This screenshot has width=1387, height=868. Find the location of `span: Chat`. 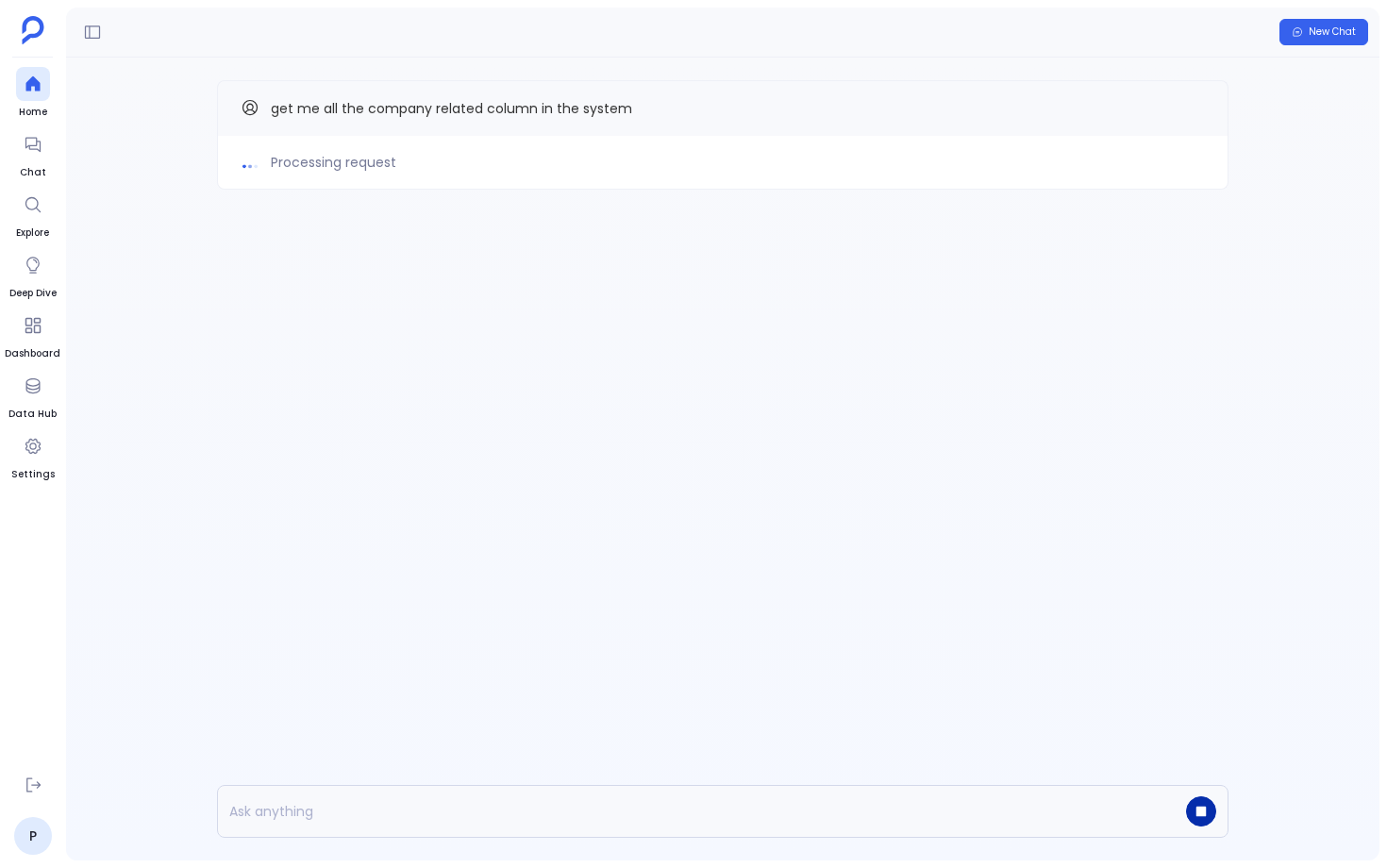

span: Chat is located at coordinates (33, 172).